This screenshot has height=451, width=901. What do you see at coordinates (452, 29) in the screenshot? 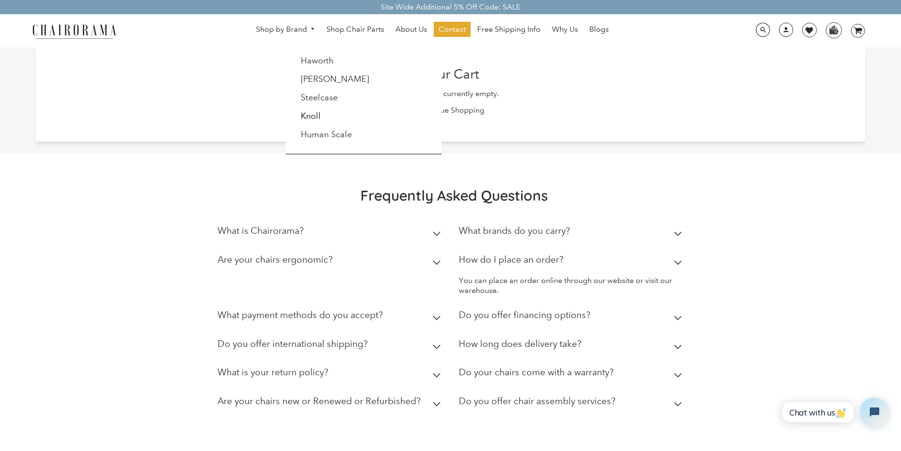
I see `a: Contact` at bounding box center [452, 29].